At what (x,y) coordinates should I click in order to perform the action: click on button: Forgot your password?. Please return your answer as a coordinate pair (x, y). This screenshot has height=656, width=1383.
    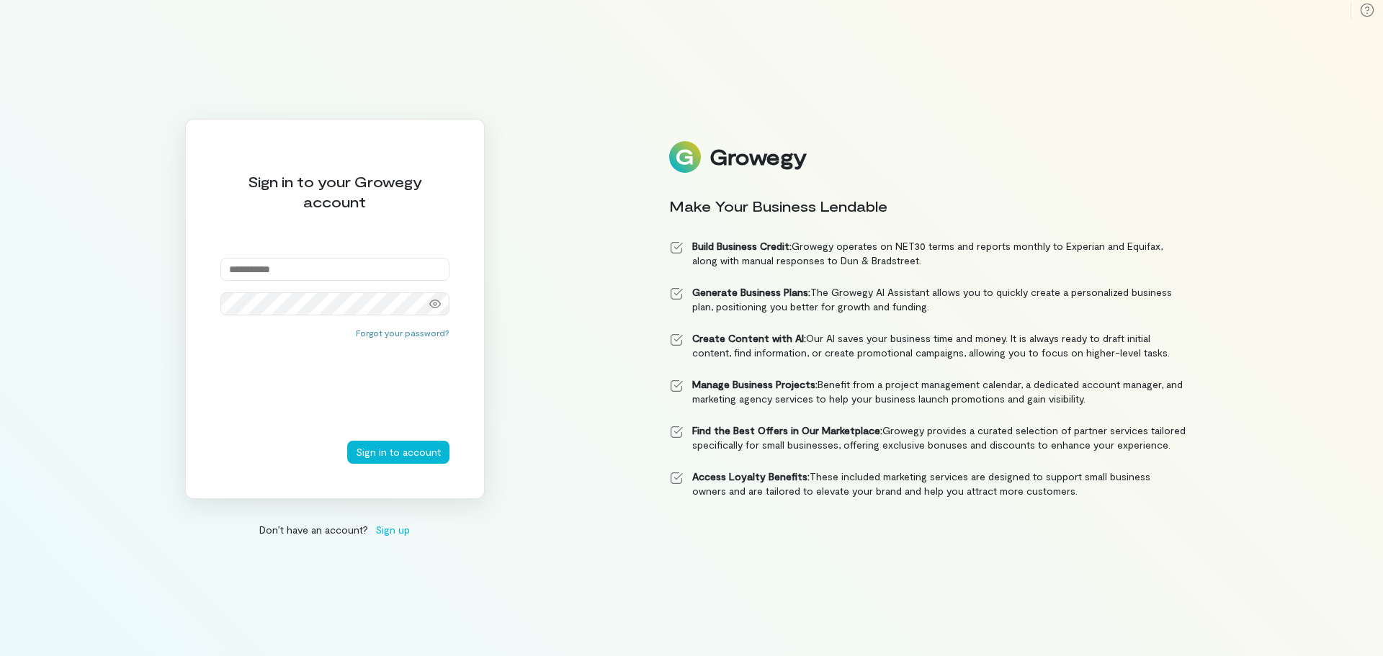
    Looking at the image, I should click on (403, 333).